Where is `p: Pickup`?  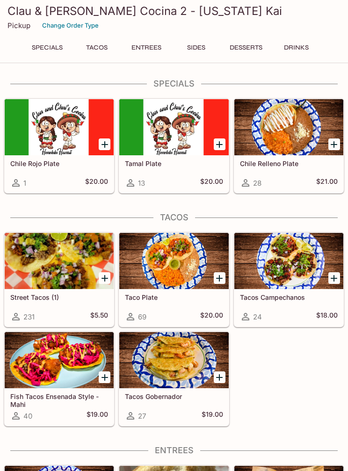 p: Pickup is located at coordinates (19, 25).